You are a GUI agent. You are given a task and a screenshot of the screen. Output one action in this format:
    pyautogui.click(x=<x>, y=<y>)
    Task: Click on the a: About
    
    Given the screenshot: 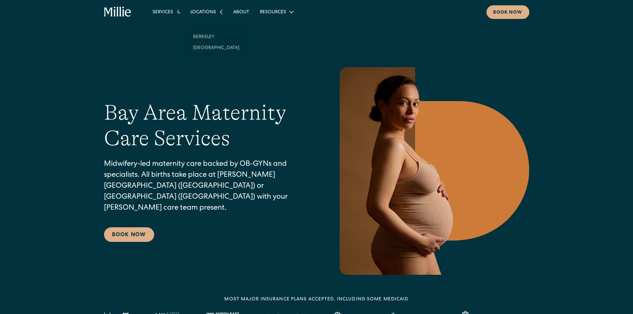 What is the action you would take?
    pyautogui.click(x=241, y=12)
    